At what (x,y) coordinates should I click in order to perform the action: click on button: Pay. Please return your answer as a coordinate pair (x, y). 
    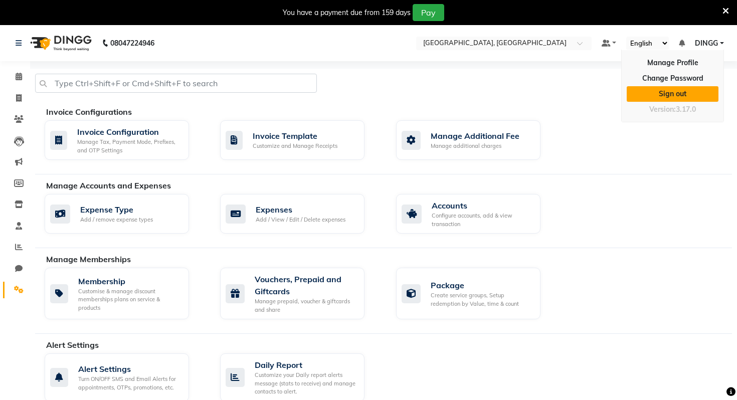
    Looking at the image, I should click on (428, 13).